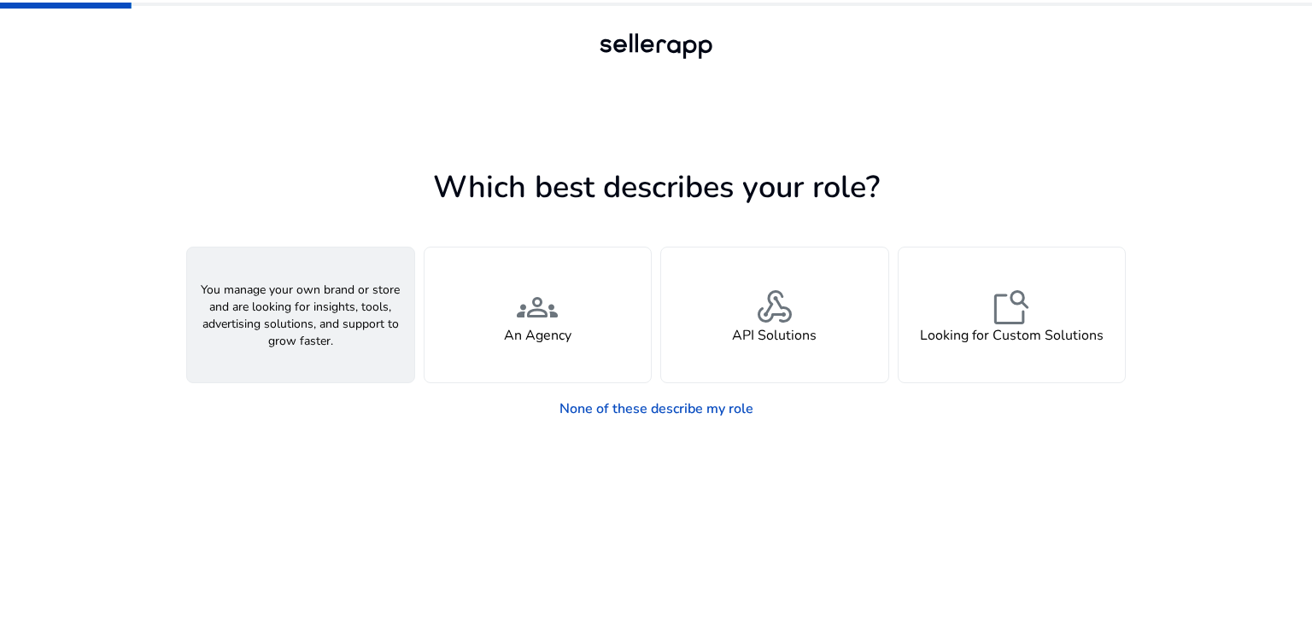 The height and width of the screenshot is (623, 1312). Describe the element at coordinates (1012, 315) in the screenshot. I see `button: feature_searchLooking for Custom Solutions` at that location.